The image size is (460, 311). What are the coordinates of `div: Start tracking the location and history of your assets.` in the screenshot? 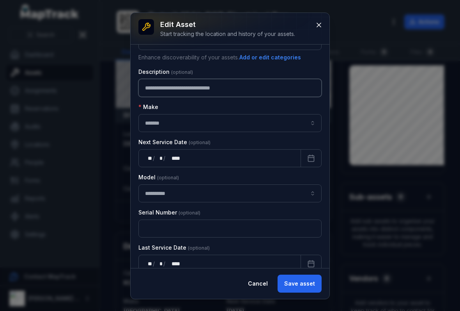 It's located at (228, 34).